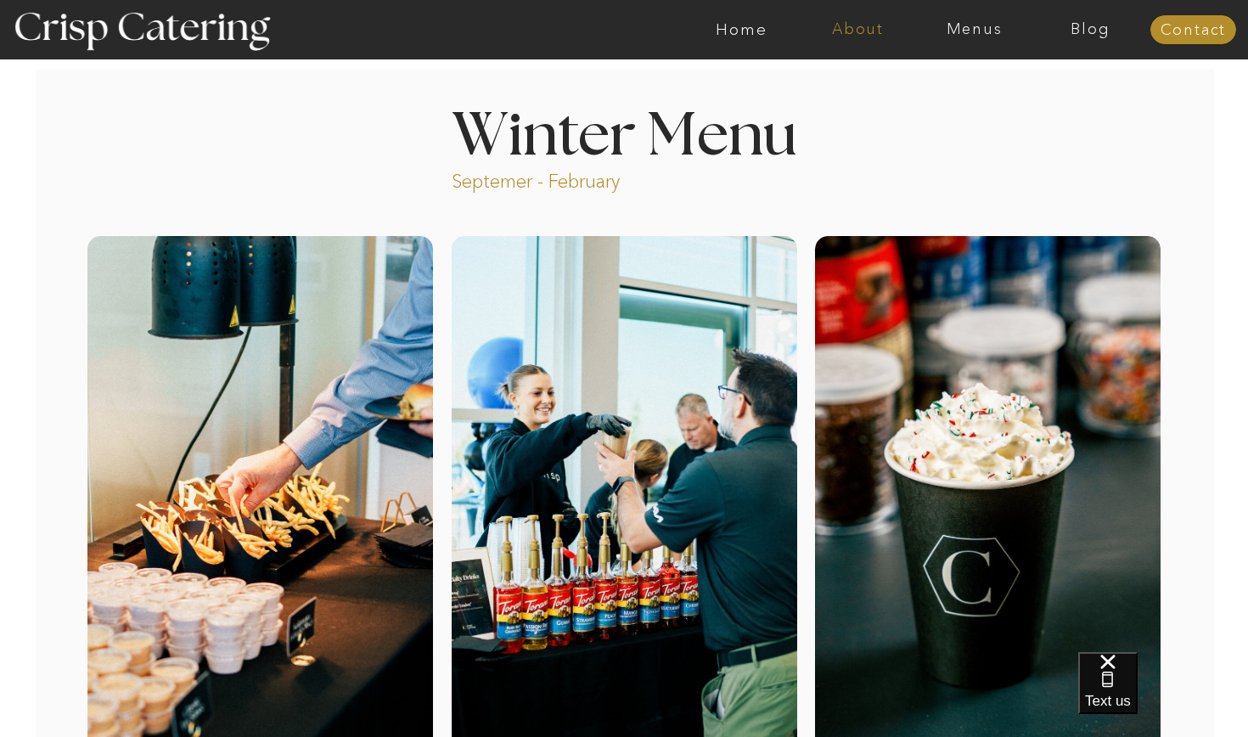 This screenshot has width=1248, height=737. I want to click on p: Septemer - February, so click(568, 178).